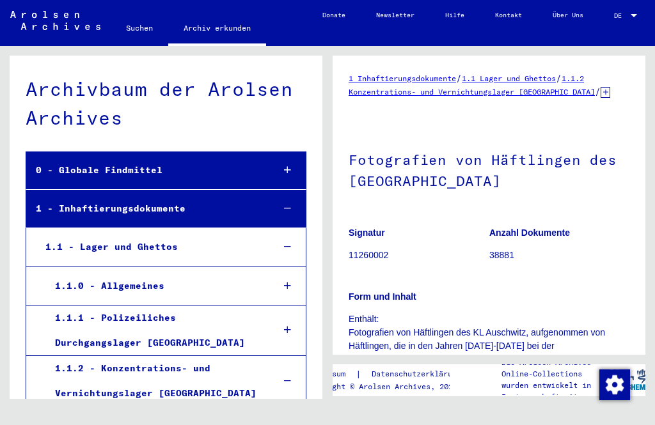  What do you see at coordinates (508, 78) in the screenshot?
I see `a: 1.1 Lager und Ghettos` at bounding box center [508, 78].